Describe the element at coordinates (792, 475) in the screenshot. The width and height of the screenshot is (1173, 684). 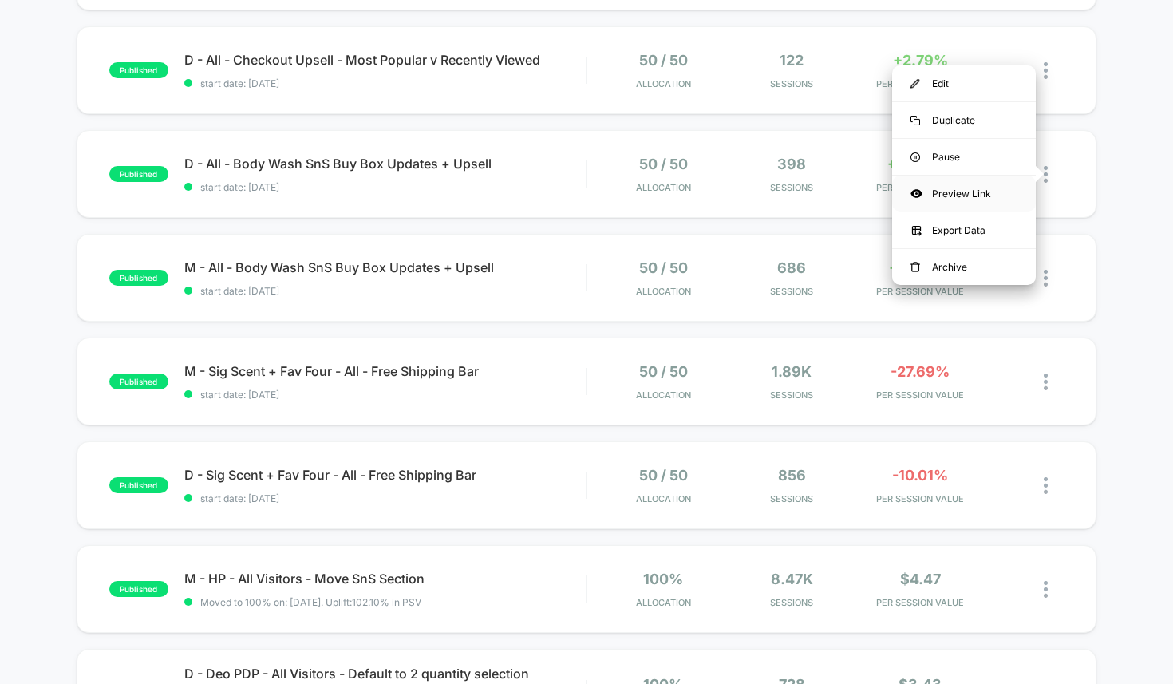
I see `span: 856` at that location.